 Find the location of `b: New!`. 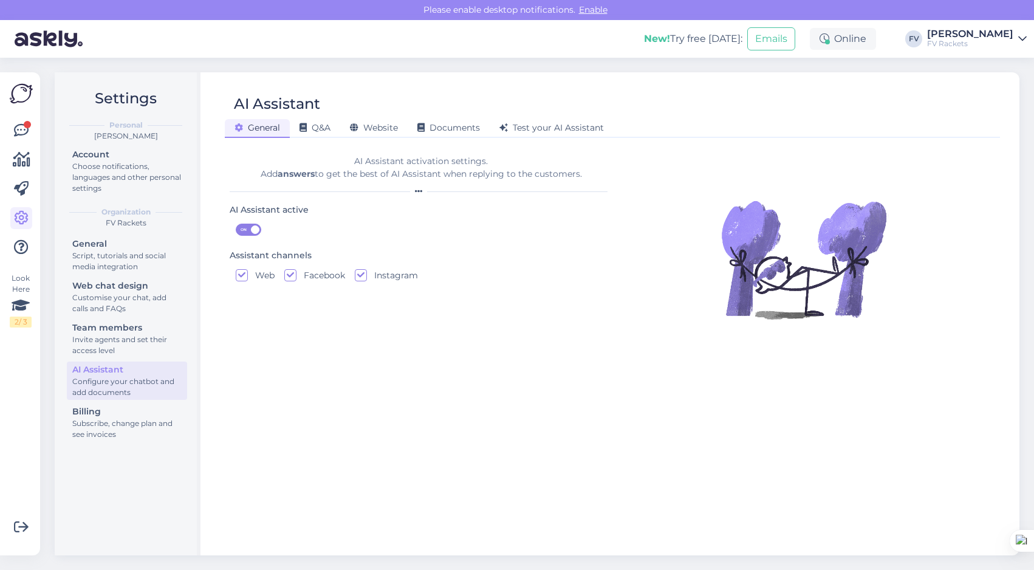

b: New! is located at coordinates (657, 38).